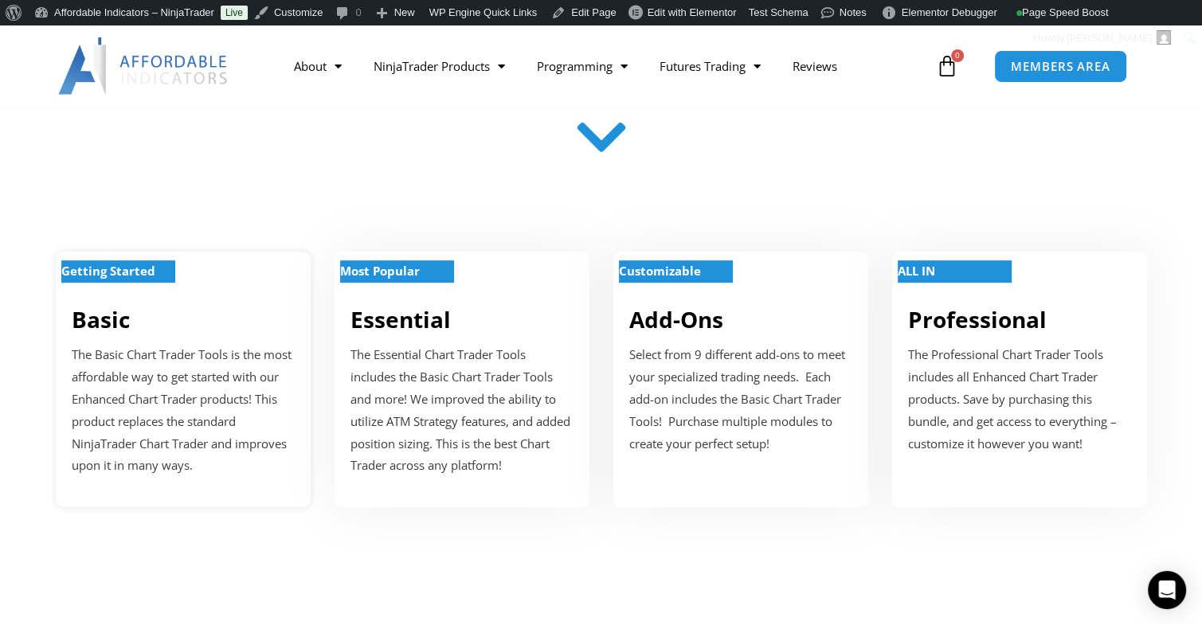  Describe the element at coordinates (605, 66) in the screenshot. I see `nav: Menu` at that location.